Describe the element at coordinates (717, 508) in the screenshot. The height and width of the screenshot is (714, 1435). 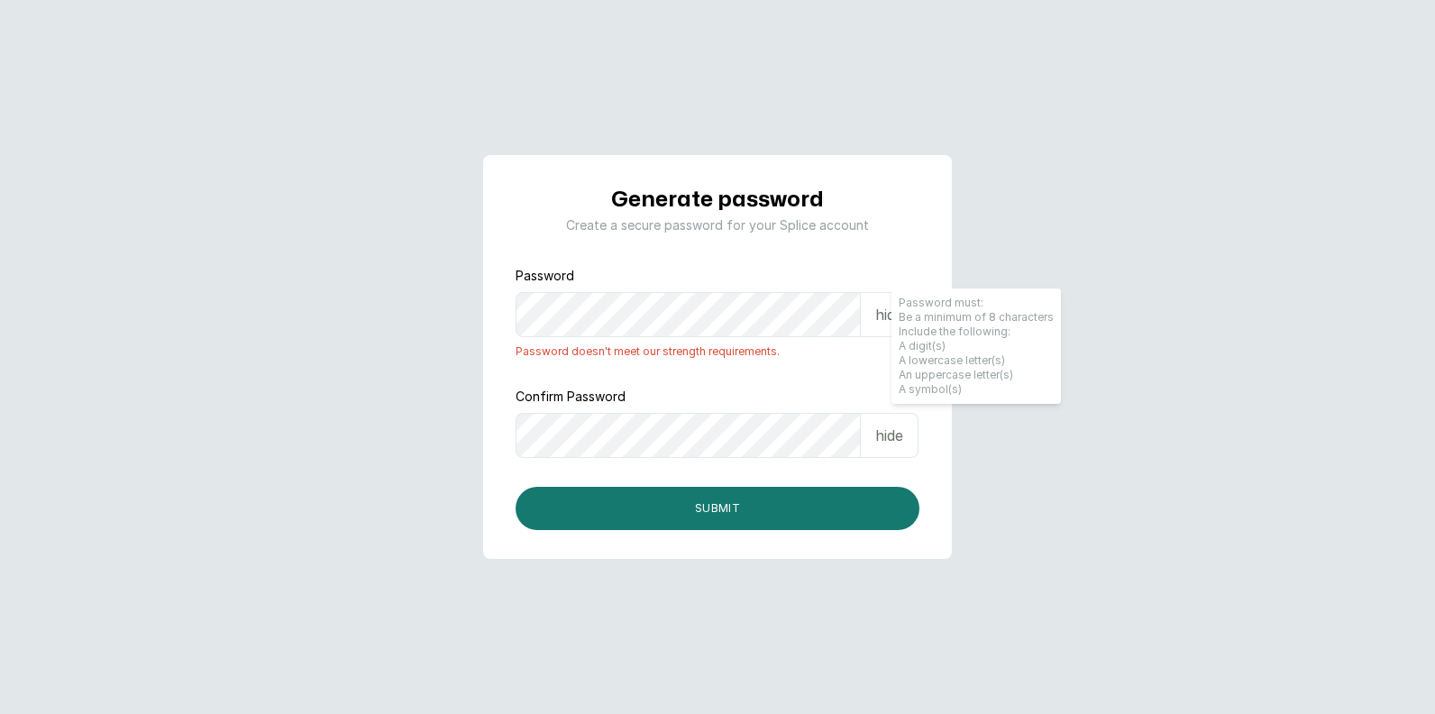
I see `button: Submit` at that location.